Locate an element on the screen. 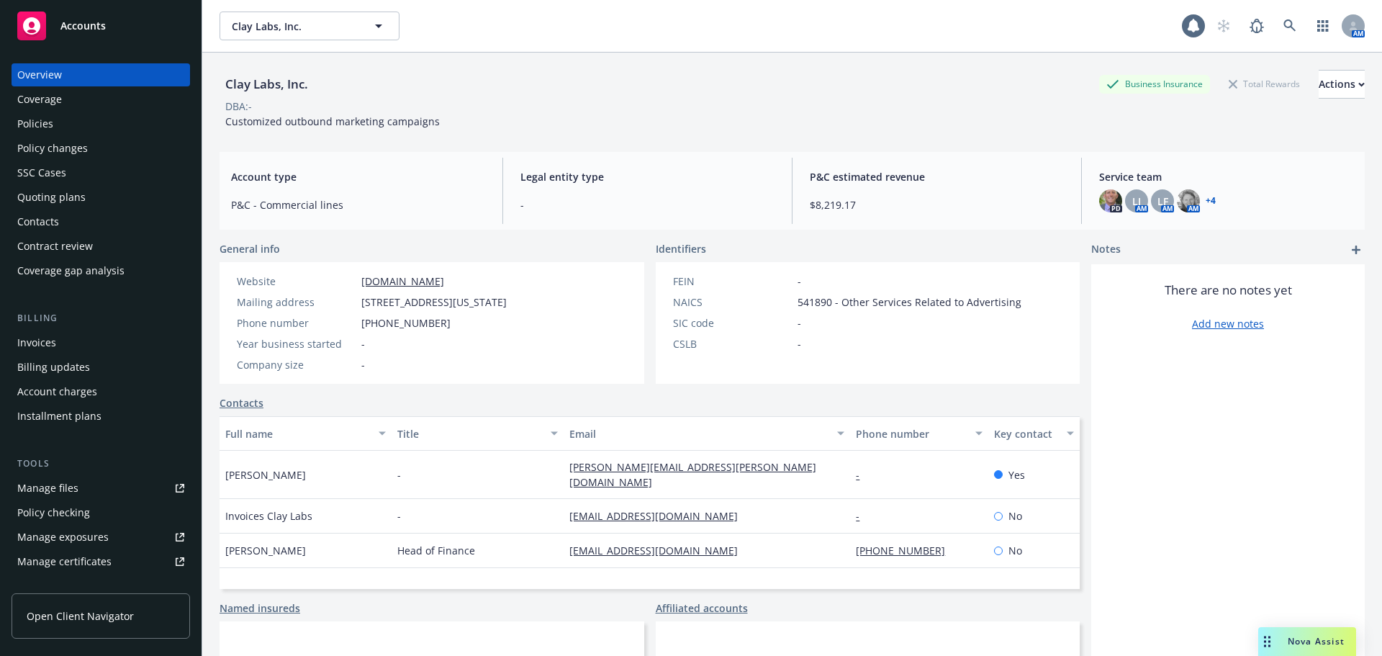 This screenshot has width=1382, height=656. a: Installment plans is located at coordinates (101, 416).